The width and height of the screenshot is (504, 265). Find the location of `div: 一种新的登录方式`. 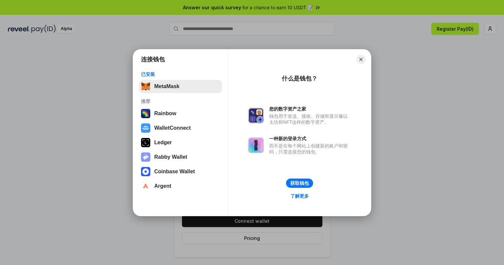

div: 一种新的登录方式 is located at coordinates (310, 139).